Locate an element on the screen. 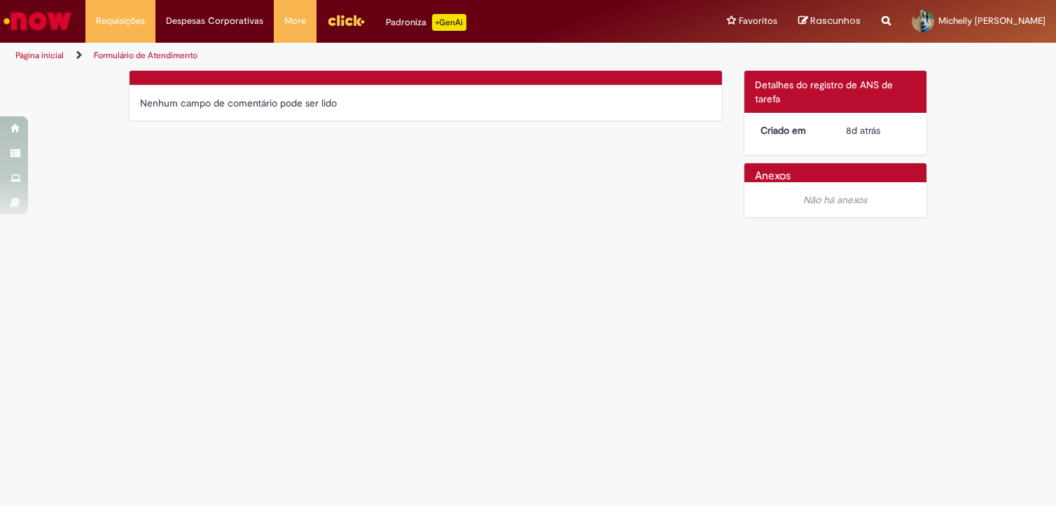  span: More is located at coordinates (295, 21).